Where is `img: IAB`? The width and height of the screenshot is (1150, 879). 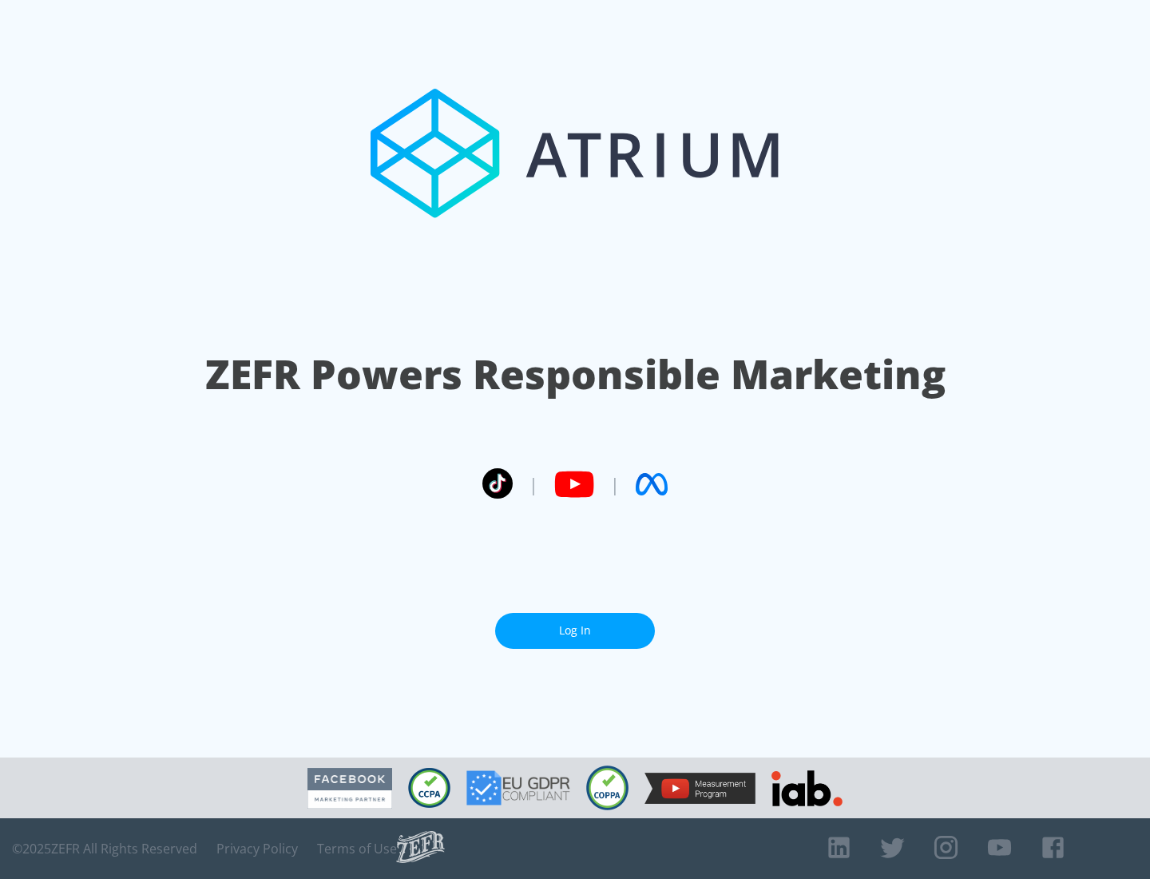
img: IAB is located at coordinates (807, 788).